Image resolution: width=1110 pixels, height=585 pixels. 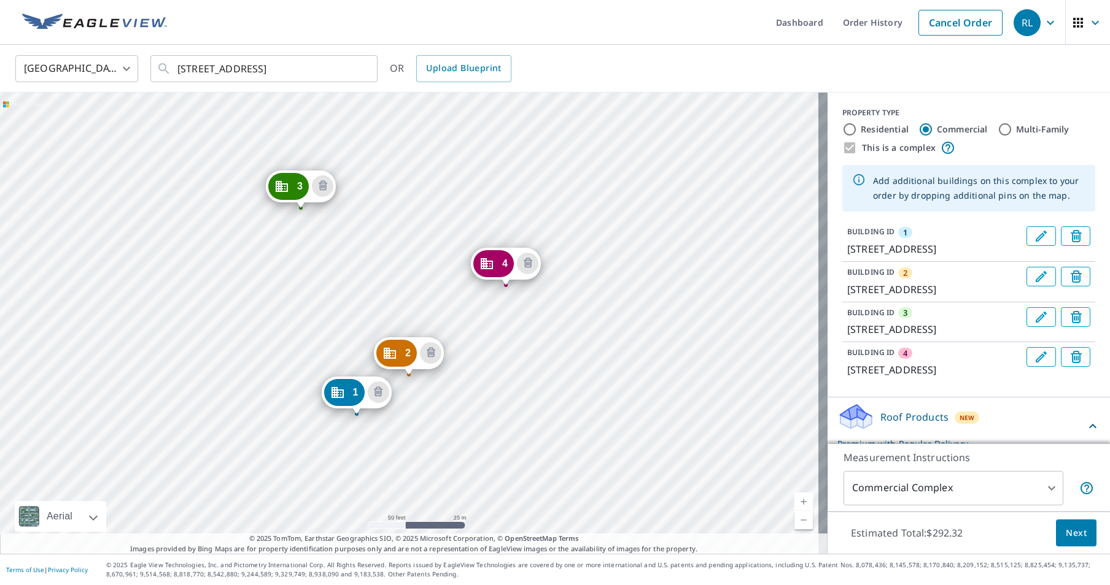 What do you see at coordinates (968, 427) in the screenshot?
I see `div: Roof ProductsNewPremium with Regular Delivery` at bounding box center [968, 427].